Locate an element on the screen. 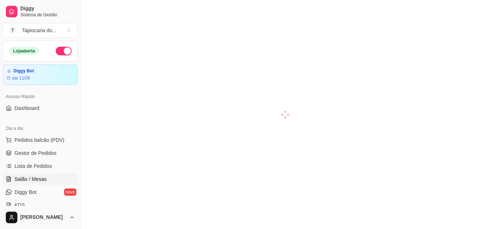  a: KDS is located at coordinates (40, 205).